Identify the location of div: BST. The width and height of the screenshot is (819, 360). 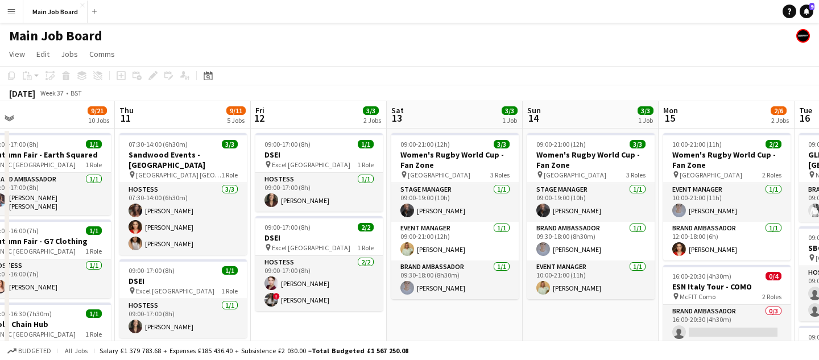
(76, 93).